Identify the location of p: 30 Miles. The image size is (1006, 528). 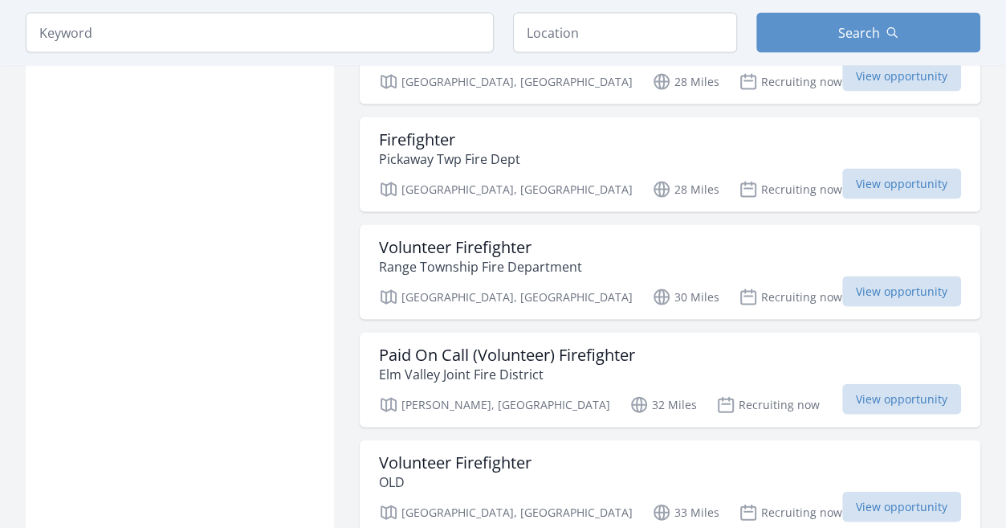
(686, 297).